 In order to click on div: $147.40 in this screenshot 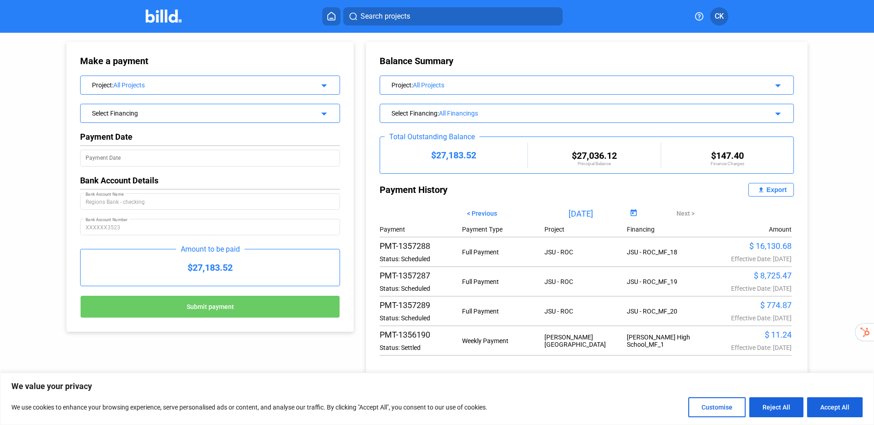, I will do `click(728, 156)`.